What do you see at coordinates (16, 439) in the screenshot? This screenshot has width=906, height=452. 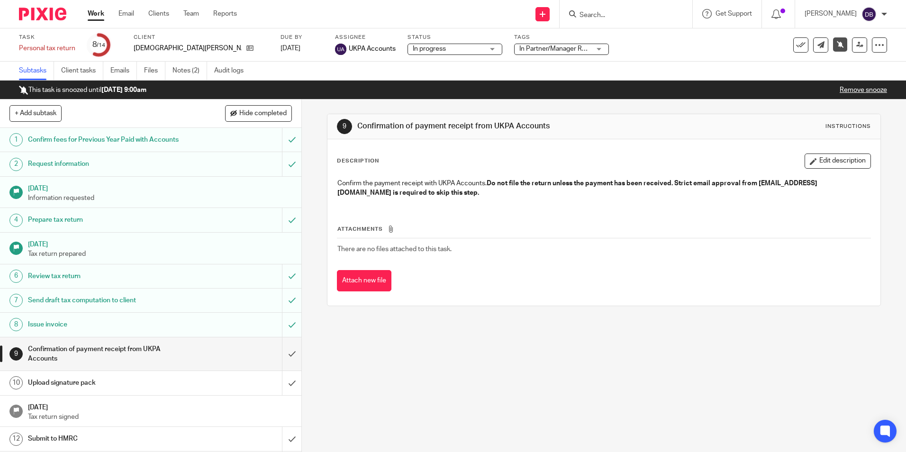 I see `div: 12` at bounding box center [16, 439].